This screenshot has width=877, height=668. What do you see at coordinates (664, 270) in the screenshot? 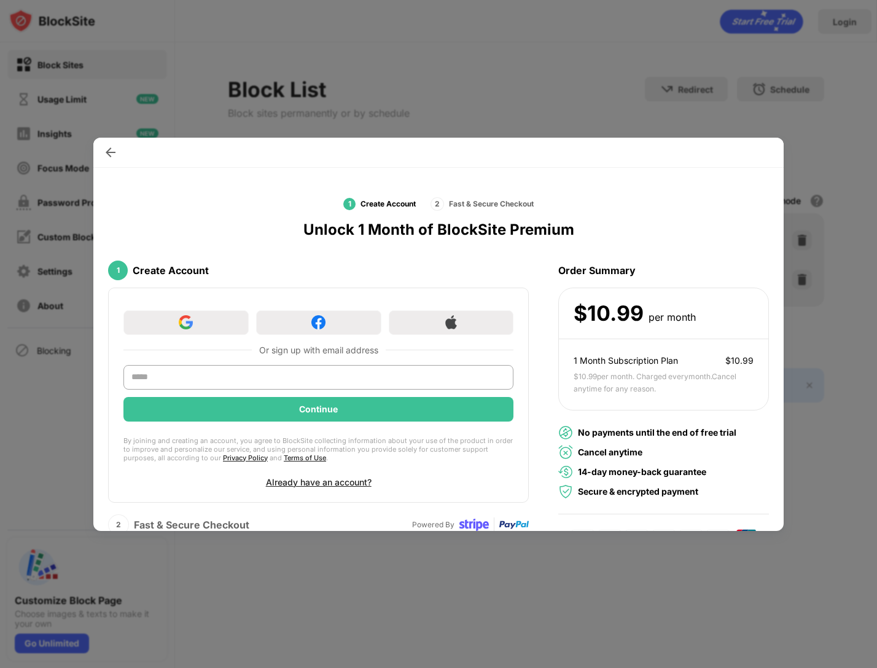
I see `div: Order Summary` at bounding box center [664, 270].